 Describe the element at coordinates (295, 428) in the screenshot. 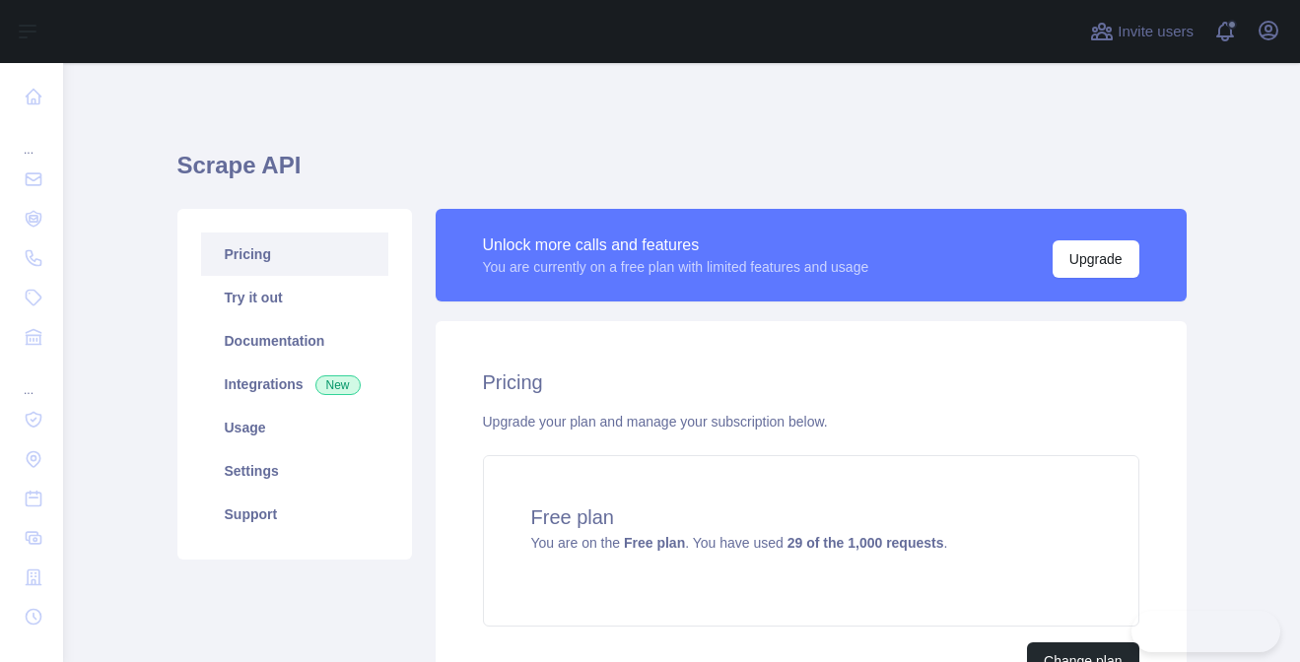

I see `a: Usage` at that location.